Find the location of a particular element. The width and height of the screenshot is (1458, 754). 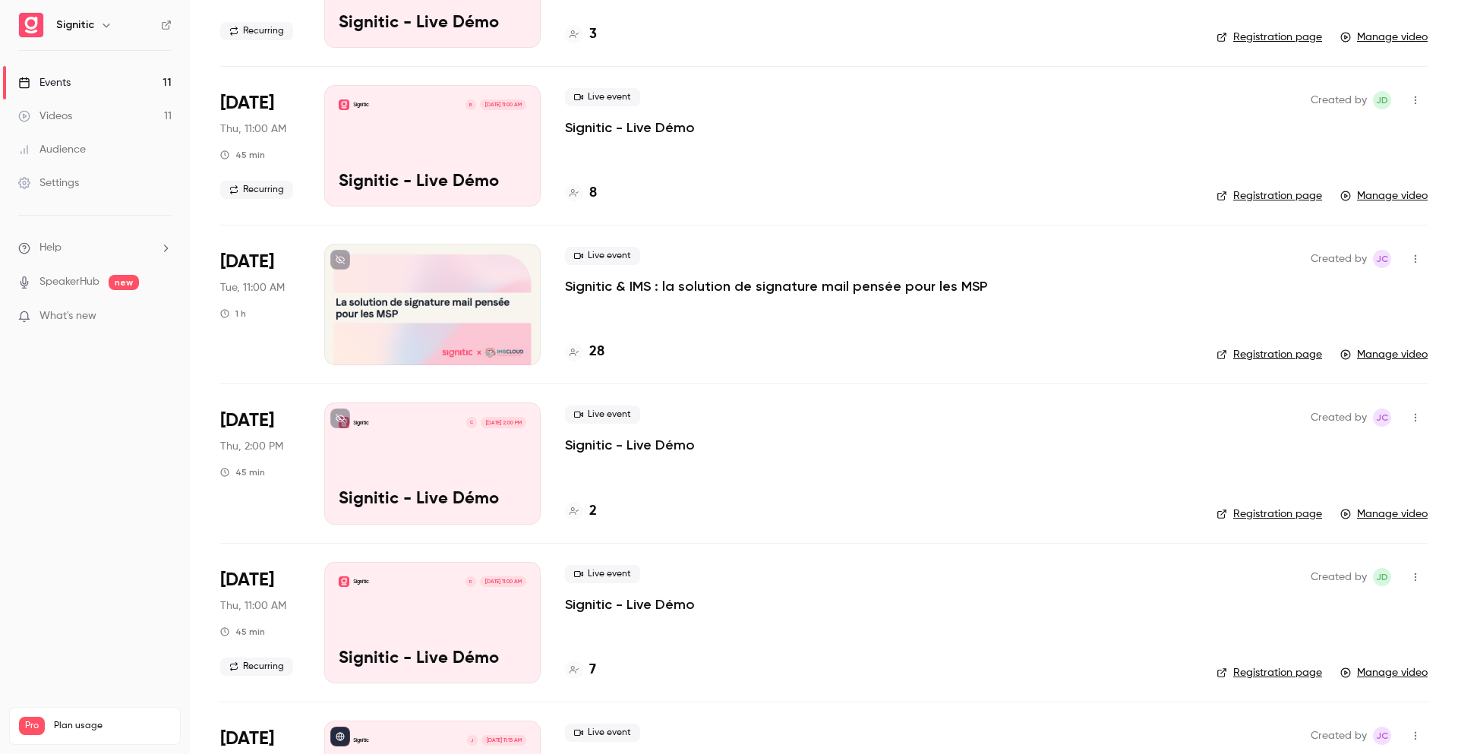

a: SpeakerHub is located at coordinates (69, 282).